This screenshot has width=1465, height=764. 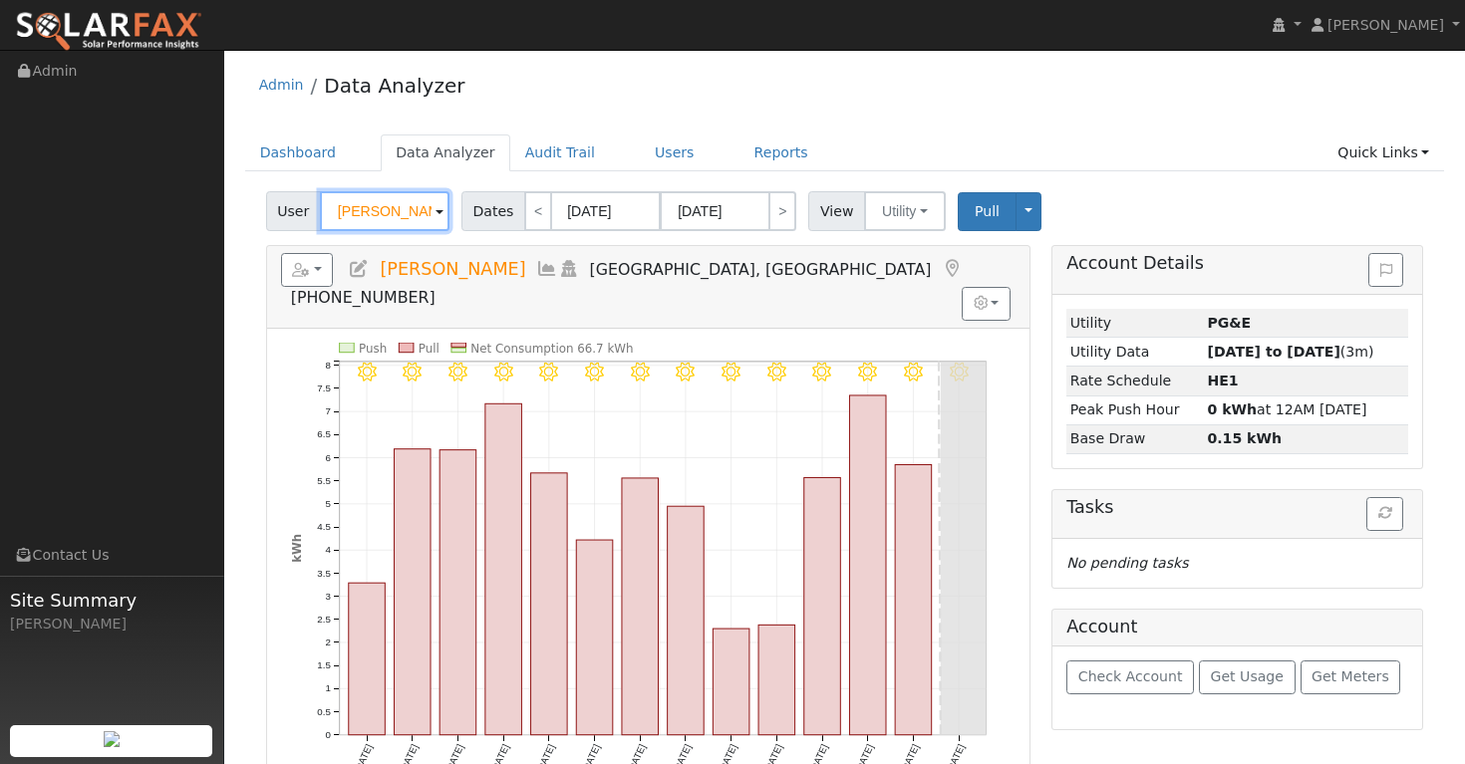 I want to click on a: Admin, so click(x=281, y=85).